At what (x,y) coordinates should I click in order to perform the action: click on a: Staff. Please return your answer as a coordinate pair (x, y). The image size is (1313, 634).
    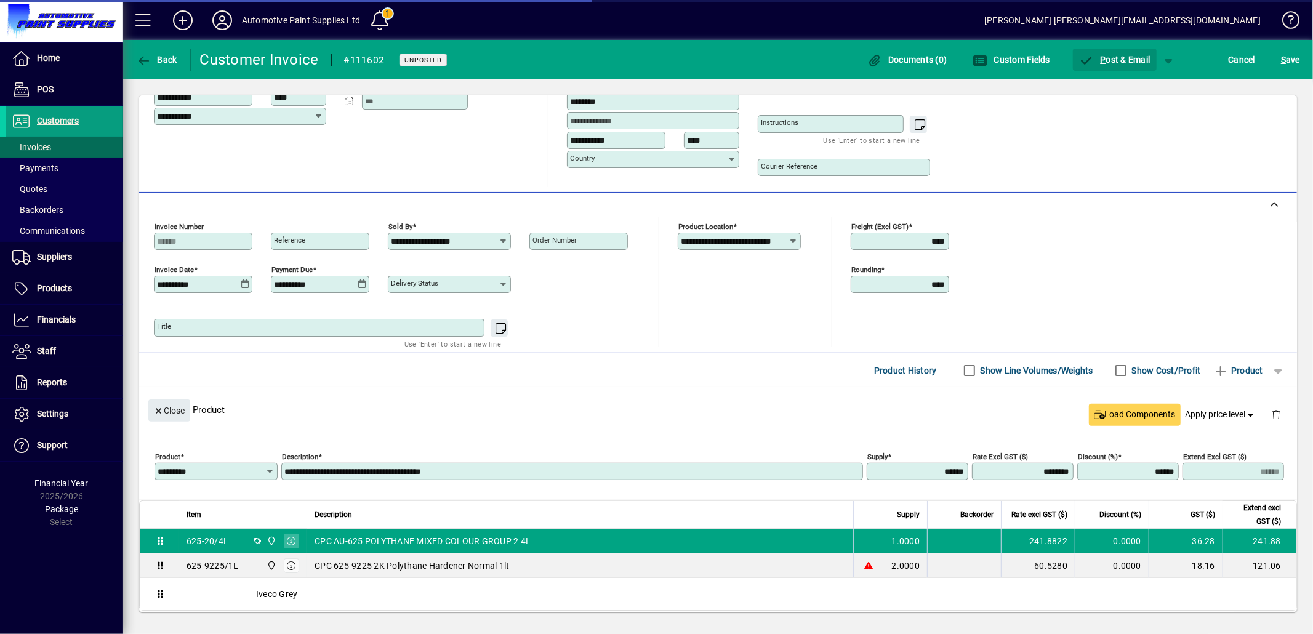
    Looking at the image, I should click on (65, 352).